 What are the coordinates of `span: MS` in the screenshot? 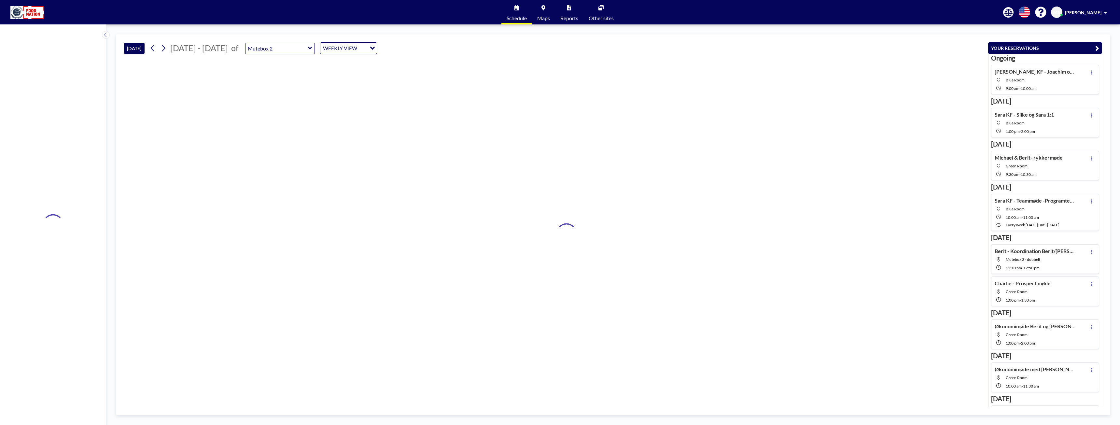 It's located at (1056, 12).